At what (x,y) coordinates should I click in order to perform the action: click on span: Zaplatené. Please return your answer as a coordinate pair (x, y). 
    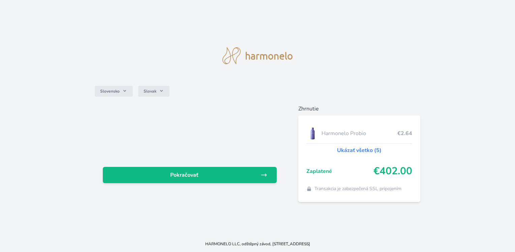
    Looking at the image, I should click on (340, 171).